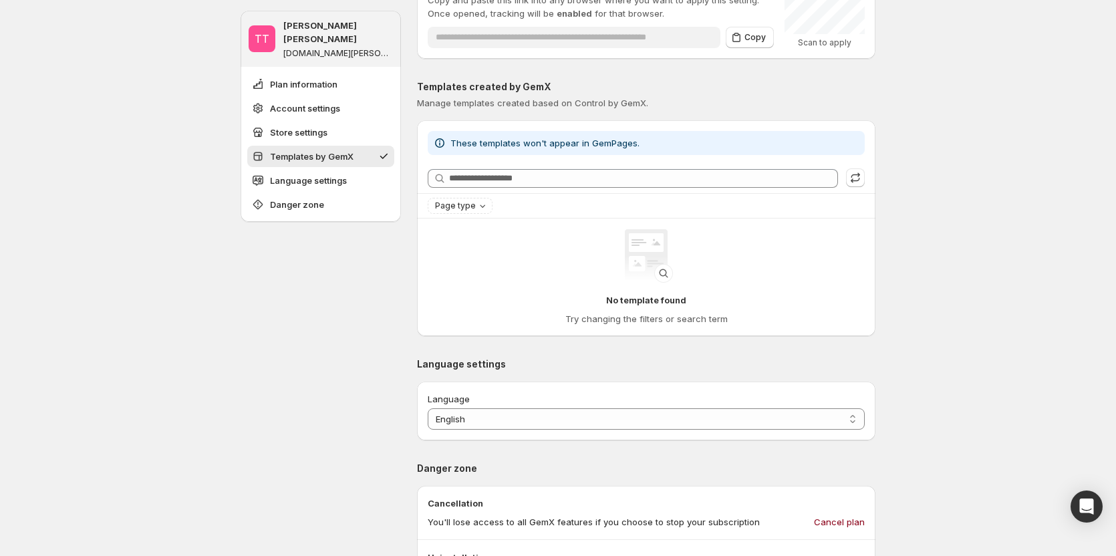  I want to click on p: Try changing the filters or search term, so click(646, 319).